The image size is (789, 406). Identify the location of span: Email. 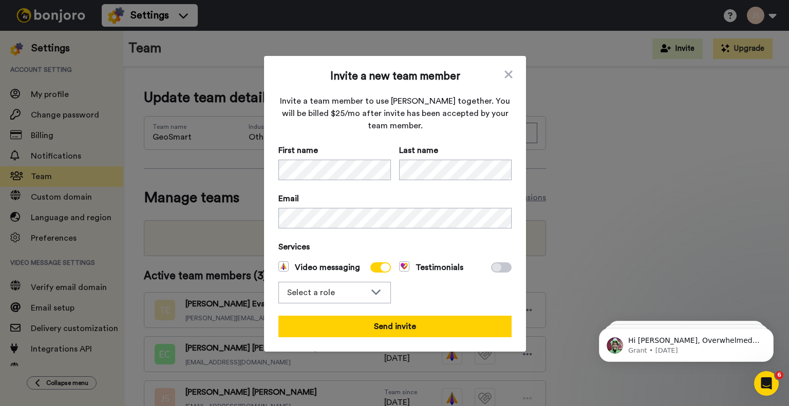
(395, 199).